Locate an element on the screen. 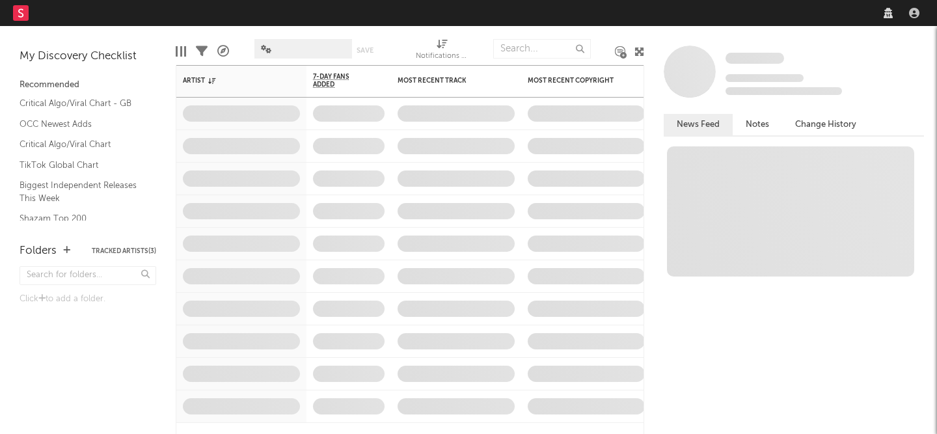  div: Most Recent Track is located at coordinates (446, 81).